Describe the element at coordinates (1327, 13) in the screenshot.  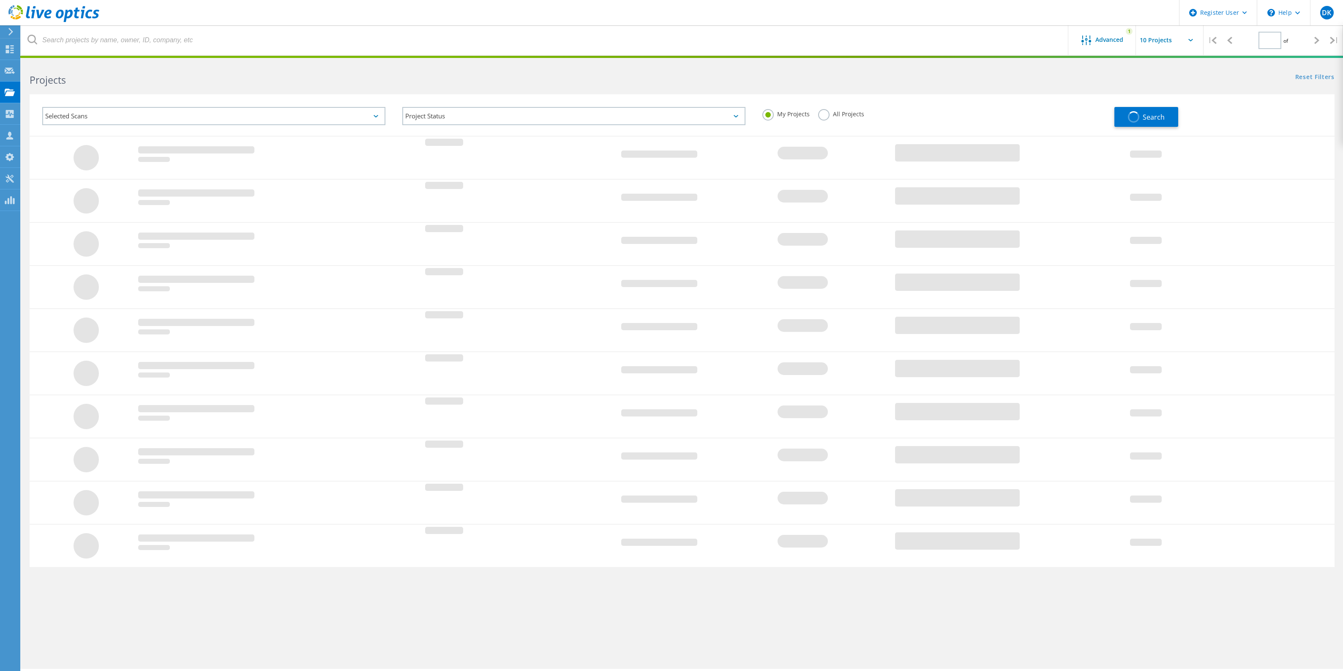
I see `span: DK` at that location.